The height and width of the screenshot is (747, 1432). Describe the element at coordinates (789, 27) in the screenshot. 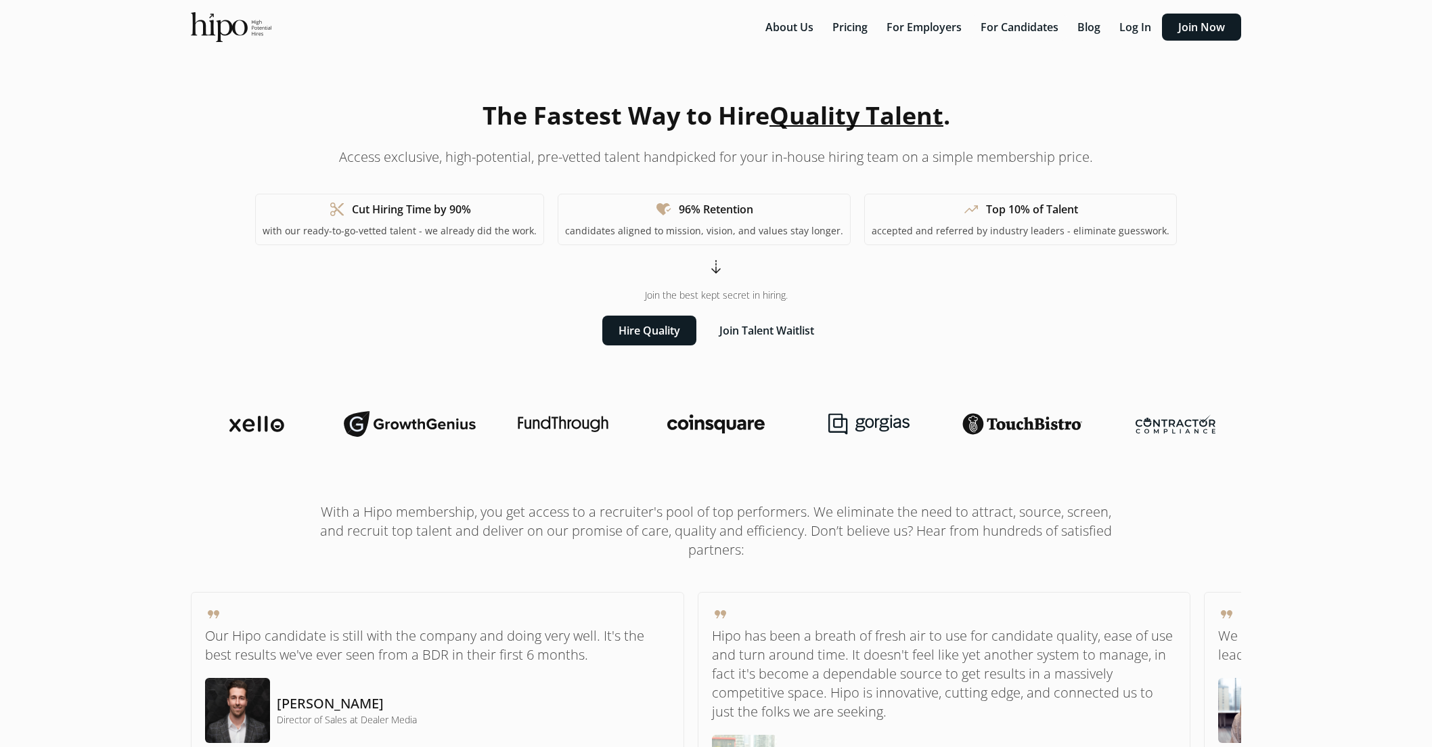

I see `button: About Us` at that location.